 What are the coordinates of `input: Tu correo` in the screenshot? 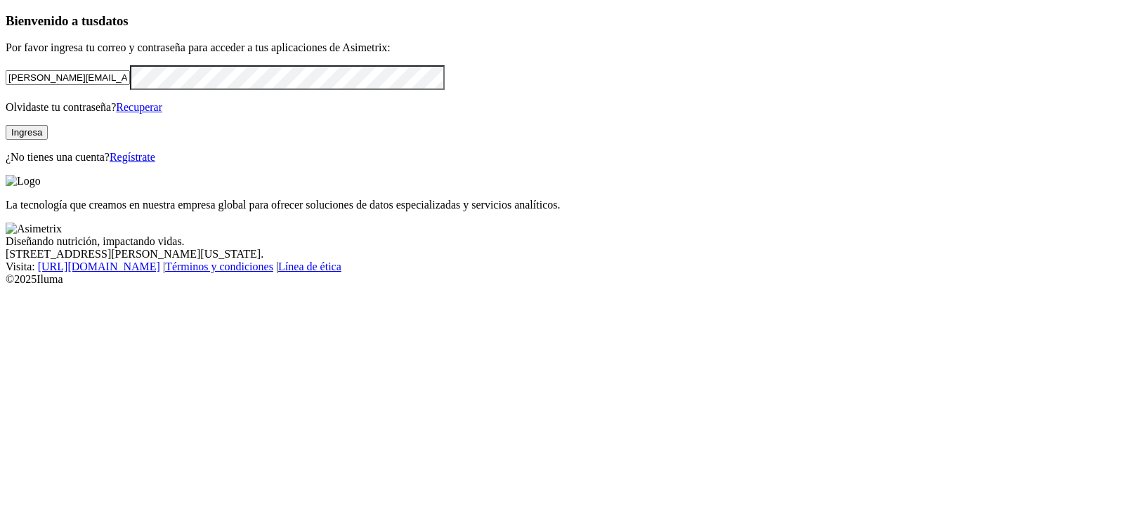 It's located at (67, 77).